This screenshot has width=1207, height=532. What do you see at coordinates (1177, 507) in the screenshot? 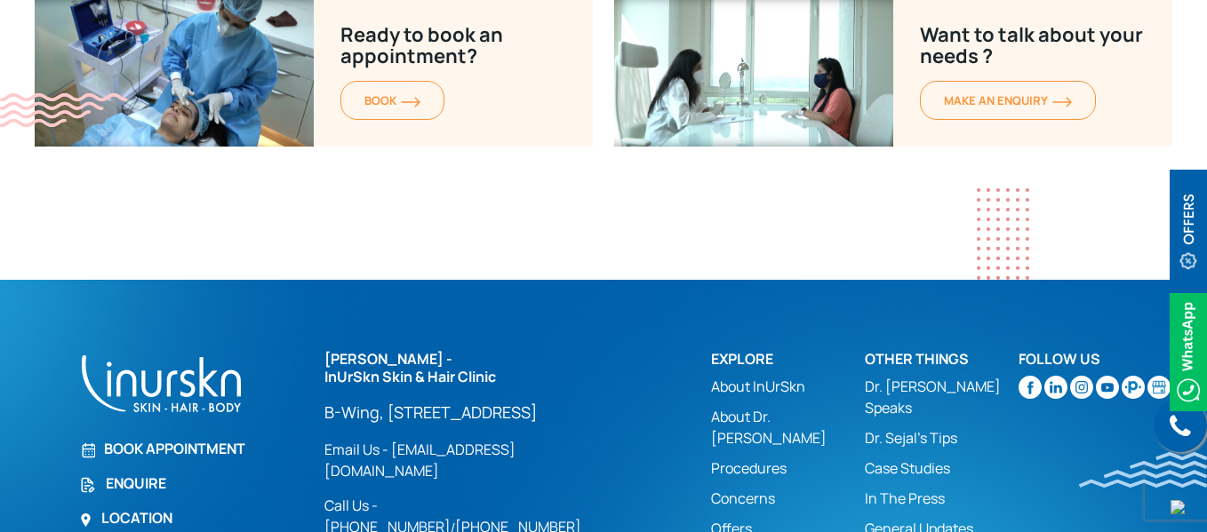
I see `img: up-blue-arrow.svg` at bounding box center [1177, 507].